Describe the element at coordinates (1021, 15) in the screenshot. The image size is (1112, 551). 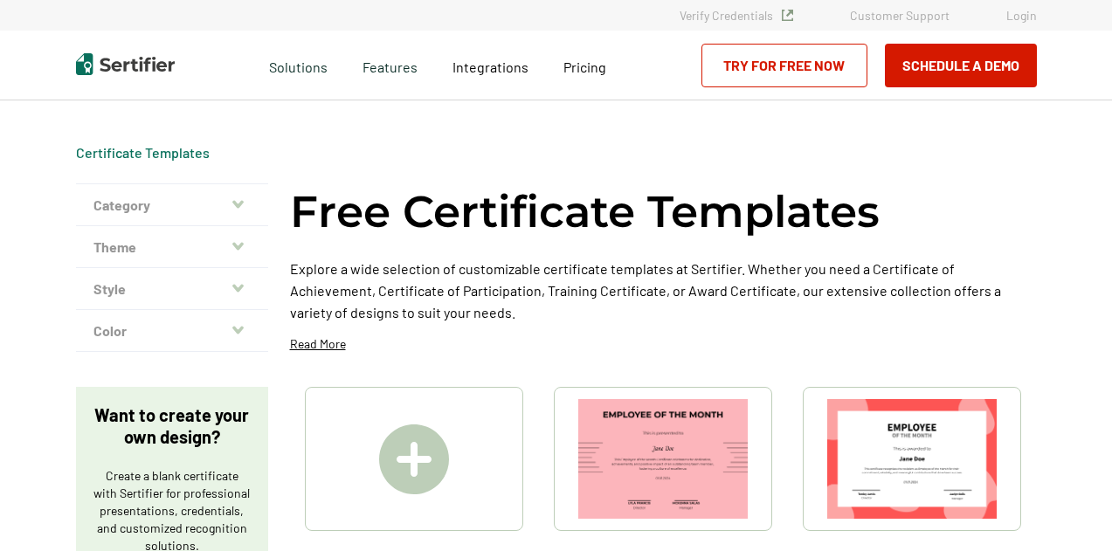
I see `a: Login` at that location.